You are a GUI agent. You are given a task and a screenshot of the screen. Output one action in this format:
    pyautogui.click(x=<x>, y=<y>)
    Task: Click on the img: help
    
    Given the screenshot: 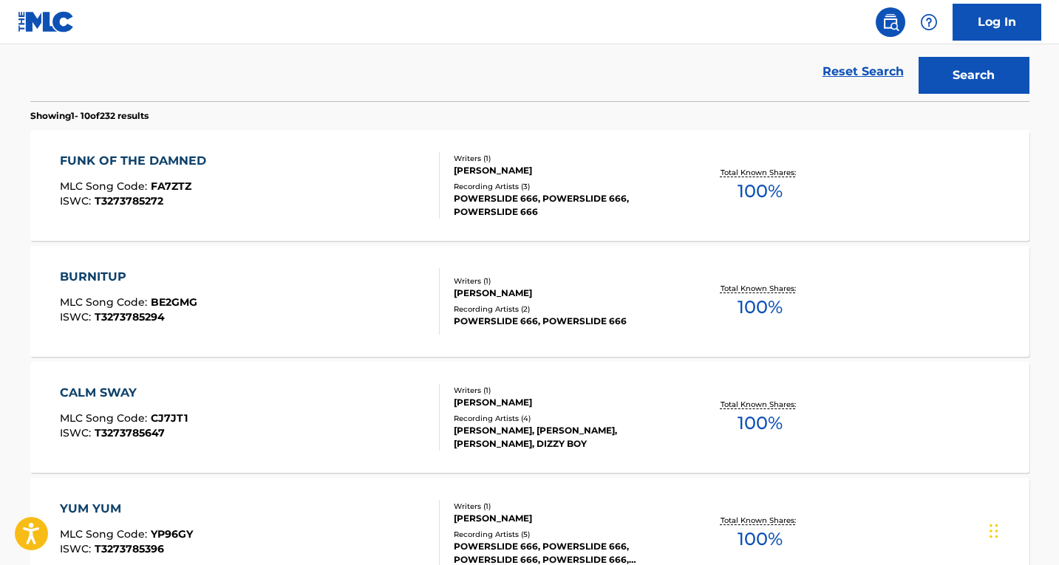 What is the action you would take?
    pyautogui.click(x=929, y=22)
    